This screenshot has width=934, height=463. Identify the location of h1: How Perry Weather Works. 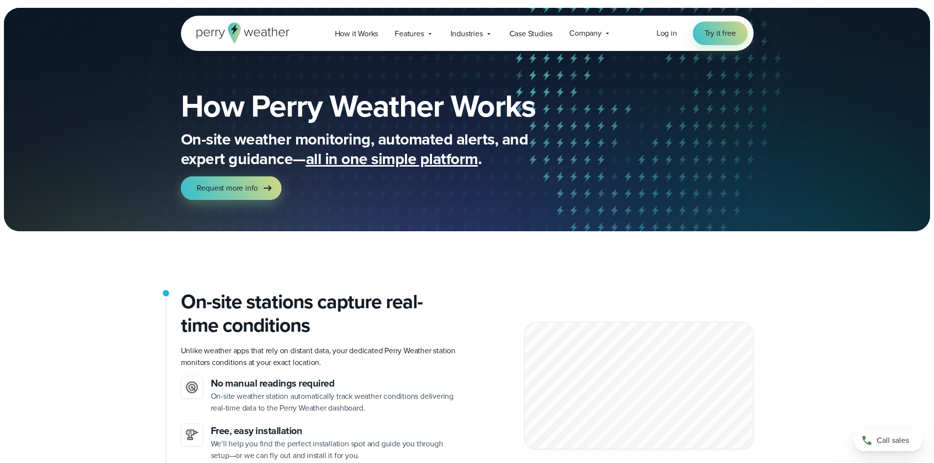
(394, 106).